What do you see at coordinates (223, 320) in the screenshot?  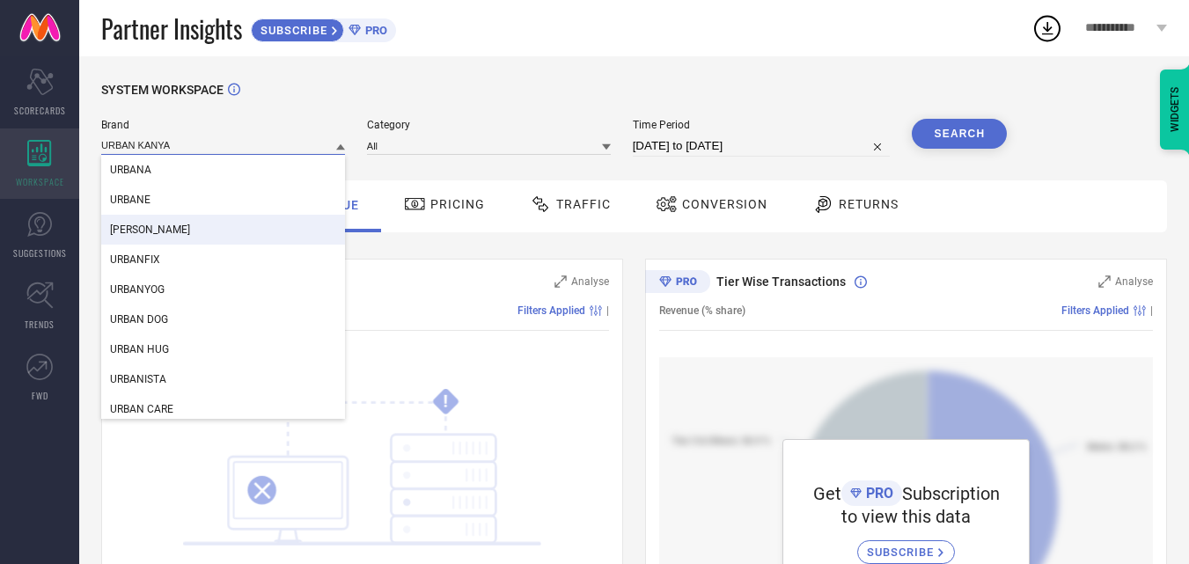 I see `div: URBAN DOG` at bounding box center [223, 320].